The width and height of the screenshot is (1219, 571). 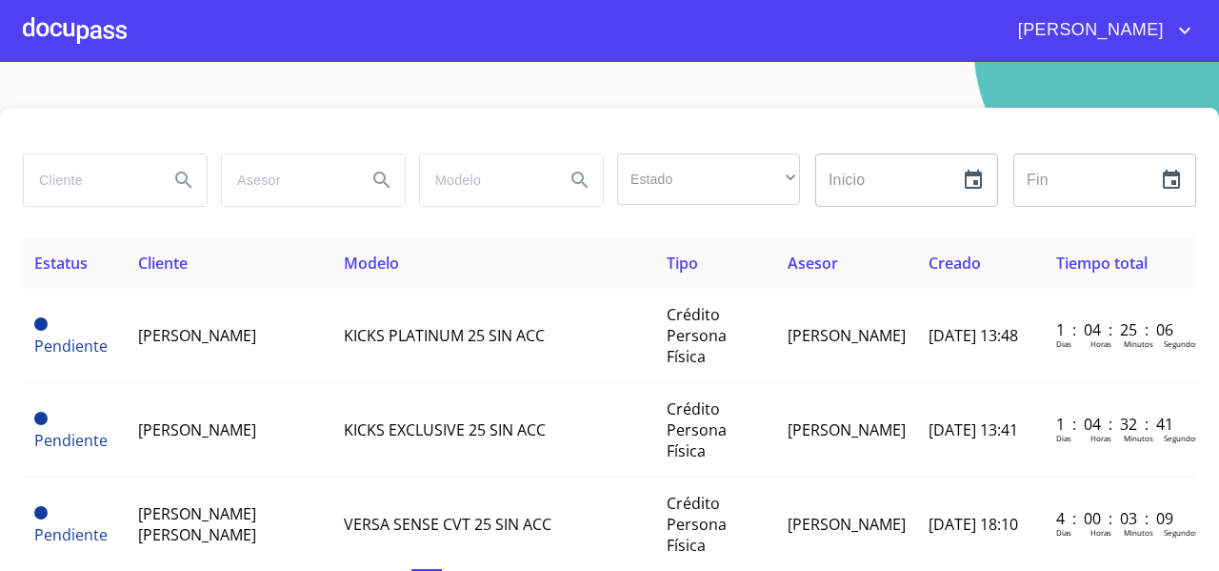 What do you see at coordinates (448, 524) in the screenshot?
I see `span: VERSA SENSE CVT 25 SIN ACC` at bounding box center [448, 524].